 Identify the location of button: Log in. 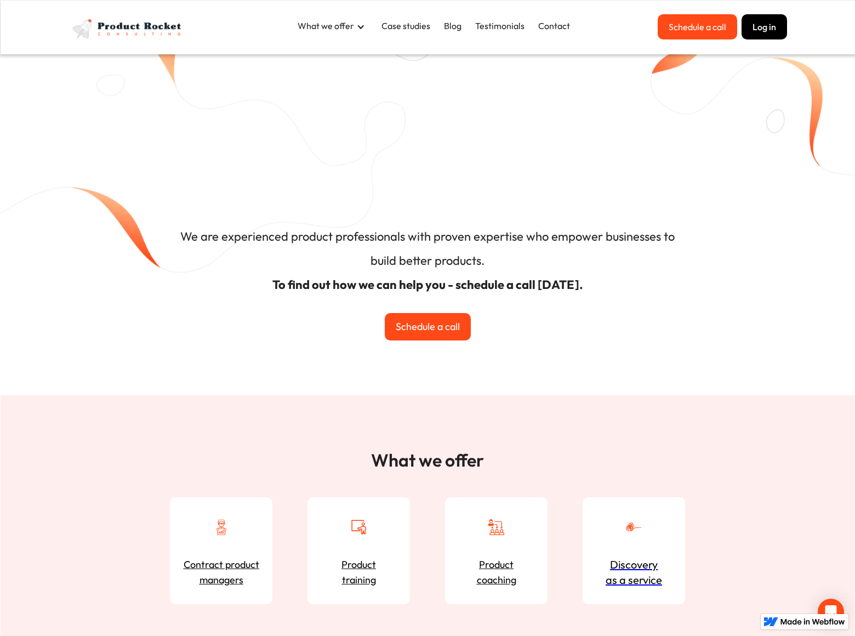
(764, 27).